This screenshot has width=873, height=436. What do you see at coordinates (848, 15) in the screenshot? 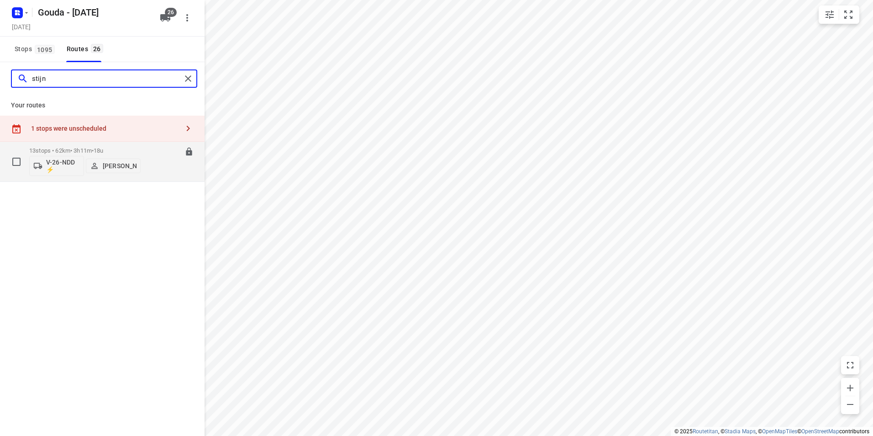
I see `button: Fit zoom` at bounding box center [848, 15].